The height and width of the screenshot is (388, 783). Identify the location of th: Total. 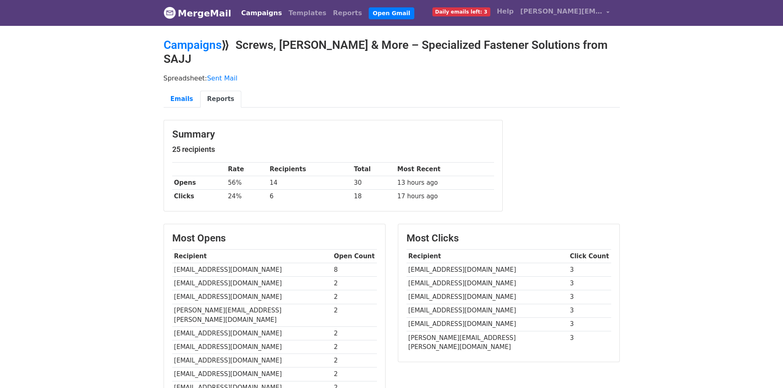
(374, 169).